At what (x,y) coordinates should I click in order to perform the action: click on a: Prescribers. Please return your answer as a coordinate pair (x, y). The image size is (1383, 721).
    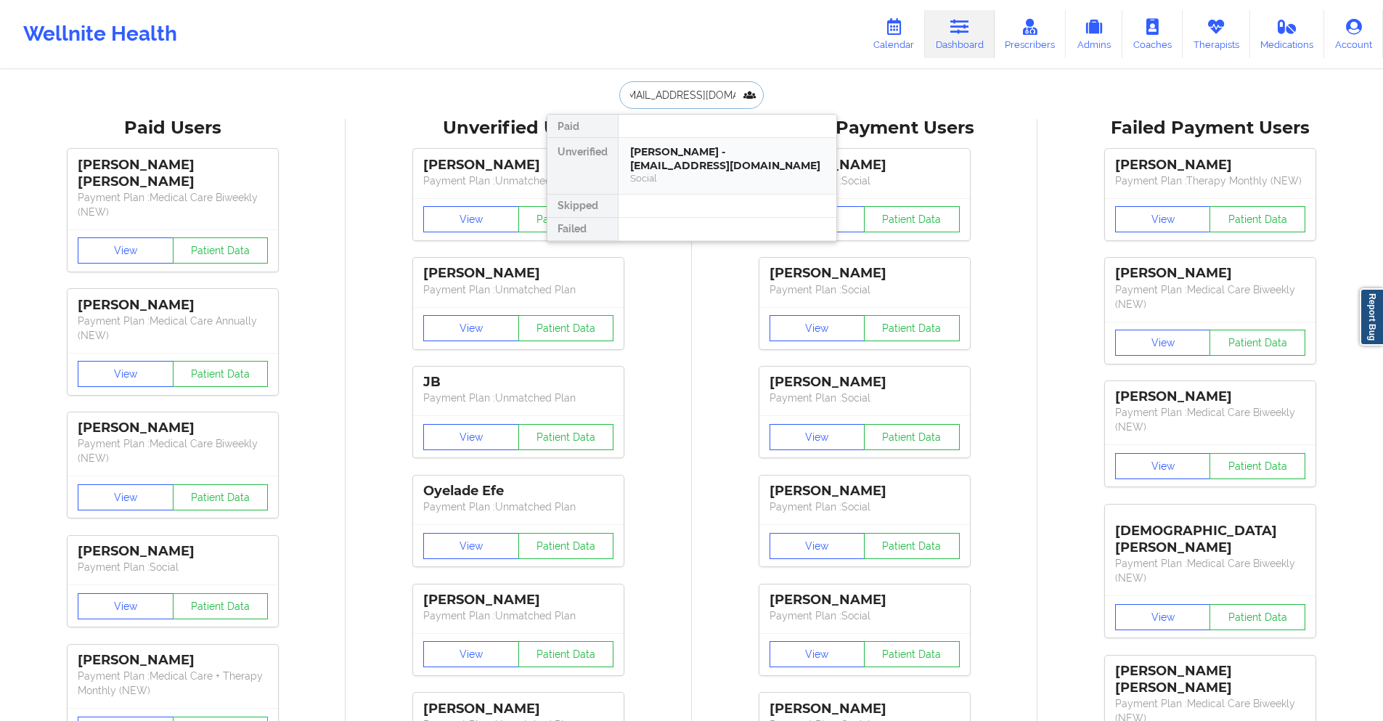
    Looking at the image, I should click on (1030, 34).